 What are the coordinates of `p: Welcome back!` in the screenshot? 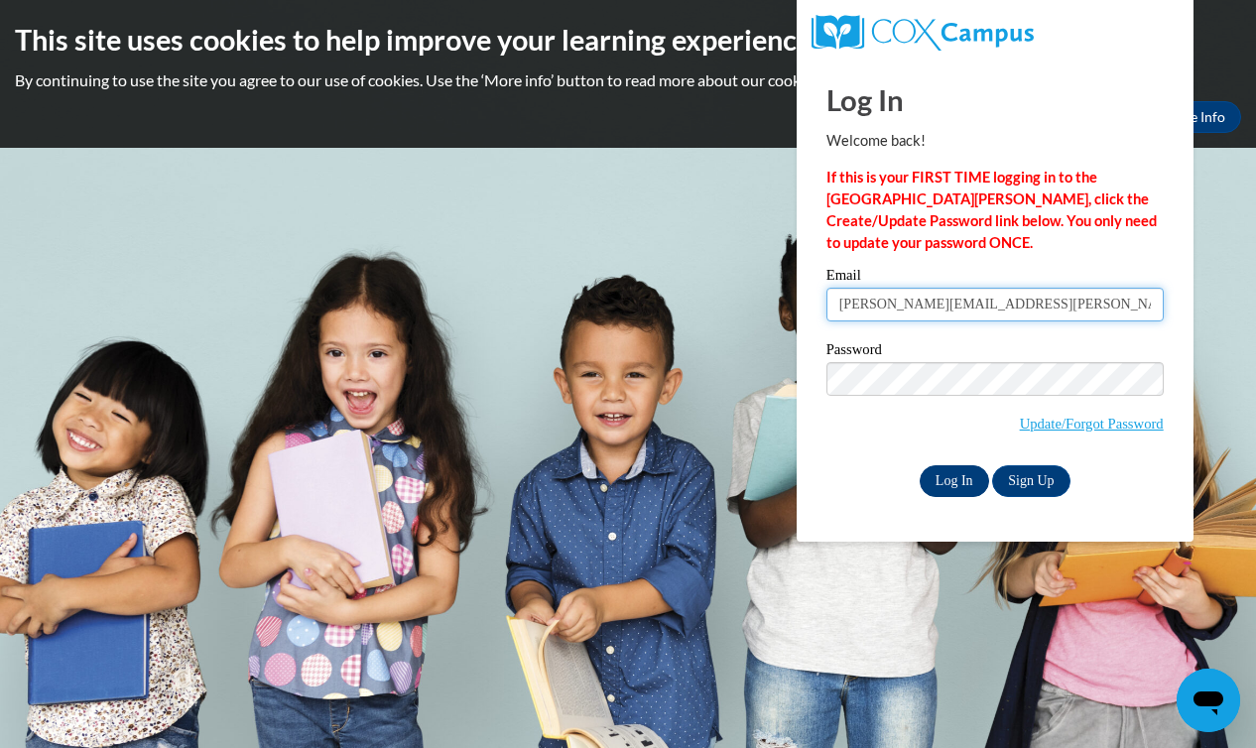 It's located at (995, 141).